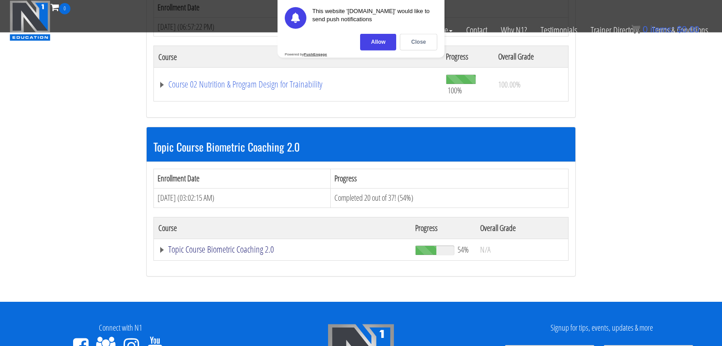 This screenshot has width=722, height=346. What do you see at coordinates (476, 30) in the screenshot?
I see `a: Contact` at bounding box center [476, 30].